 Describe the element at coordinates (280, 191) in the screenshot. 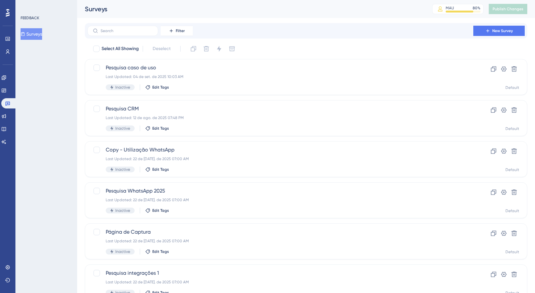

I see `span: Pesquisa WhatsApp 2025` at that location.